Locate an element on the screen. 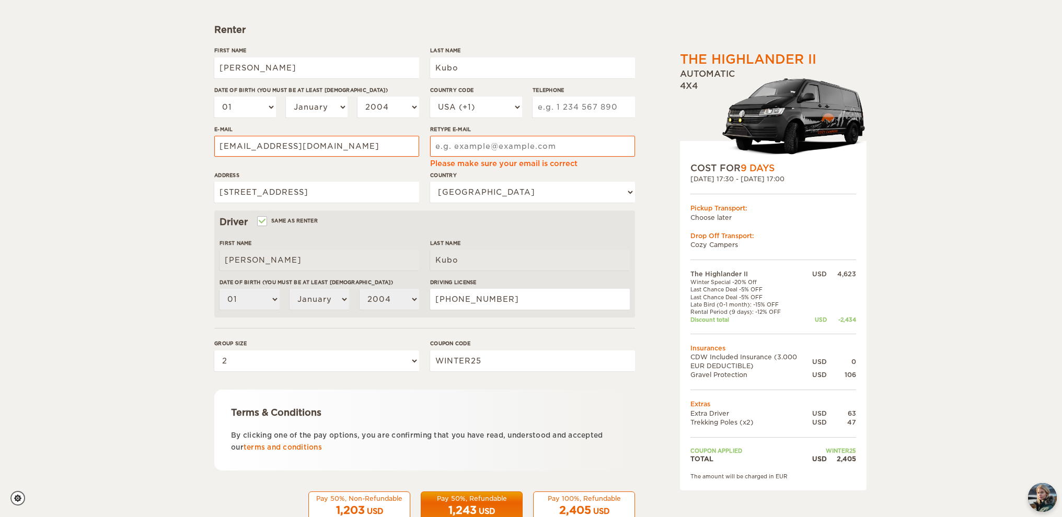 This screenshot has height=517, width=1062. td: Discount total is located at coordinates (751, 320).